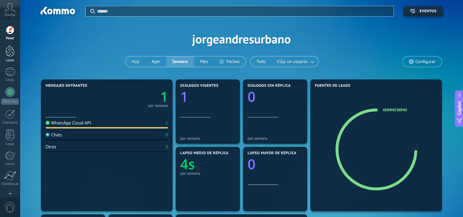 The image size is (463, 217). What do you see at coordinates (167, 123) in the screenshot?
I see `div: 1` at bounding box center [167, 123].